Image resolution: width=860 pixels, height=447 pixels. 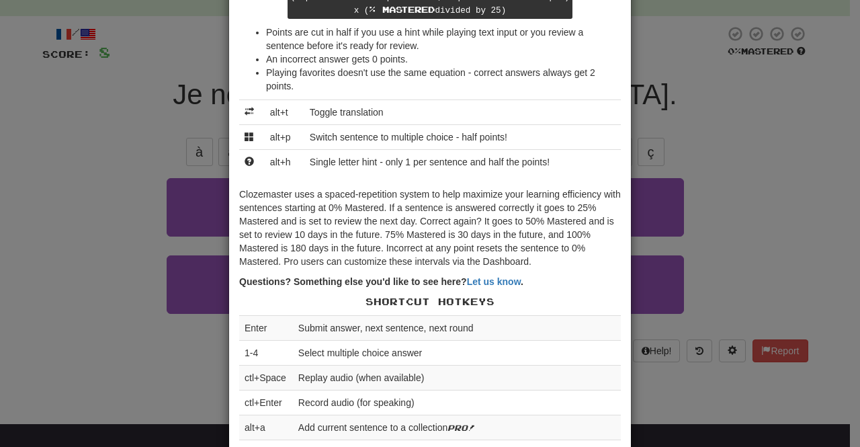 I want to click on p: Clozemaster uses a spaced-repetition system to help maximize your learning efficiency with senten..., so click(x=430, y=228).